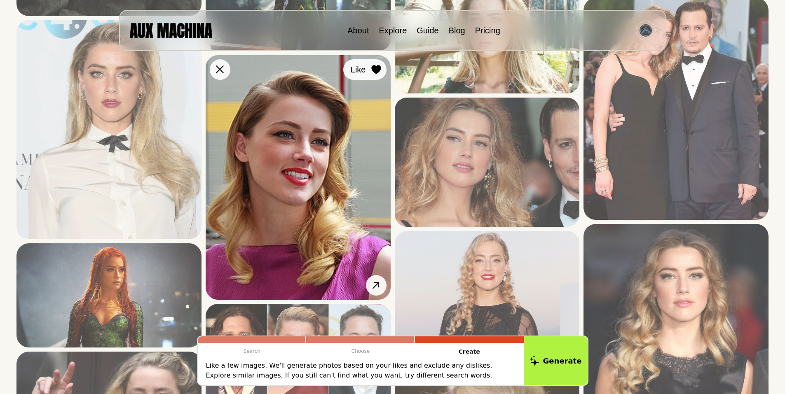  Describe the element at coordinates (393, 30) in the screenshot. I see `a: Explore` at that location.